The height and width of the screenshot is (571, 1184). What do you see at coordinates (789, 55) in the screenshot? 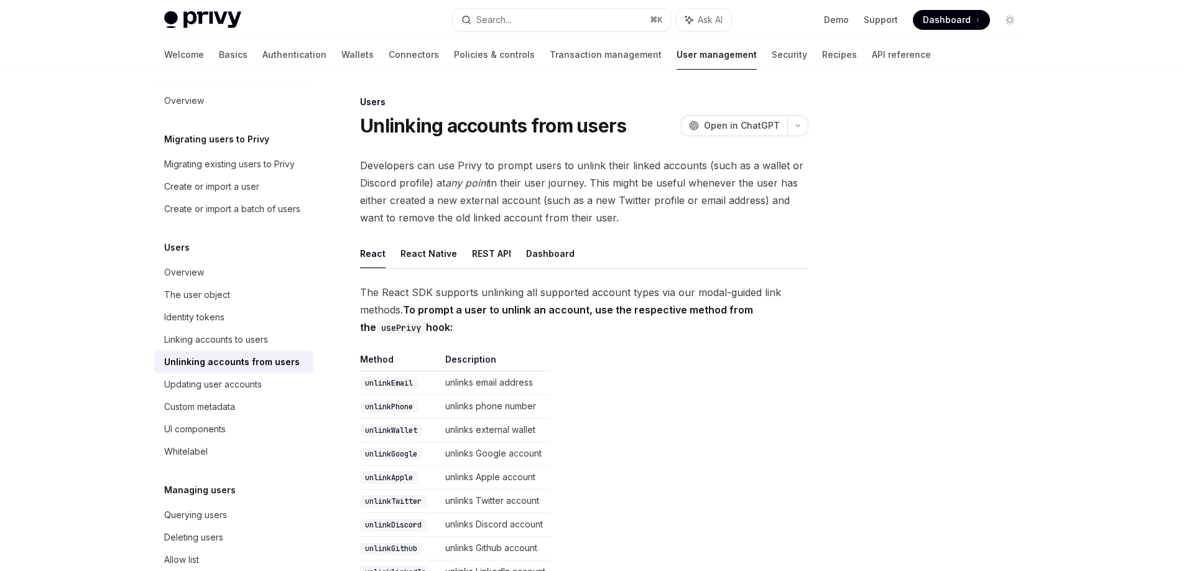
I see `a: Security` at bounding box center [789, 55].